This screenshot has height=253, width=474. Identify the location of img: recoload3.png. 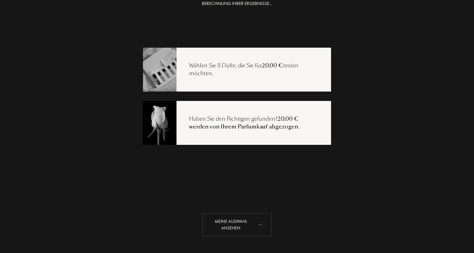
(160, 123).